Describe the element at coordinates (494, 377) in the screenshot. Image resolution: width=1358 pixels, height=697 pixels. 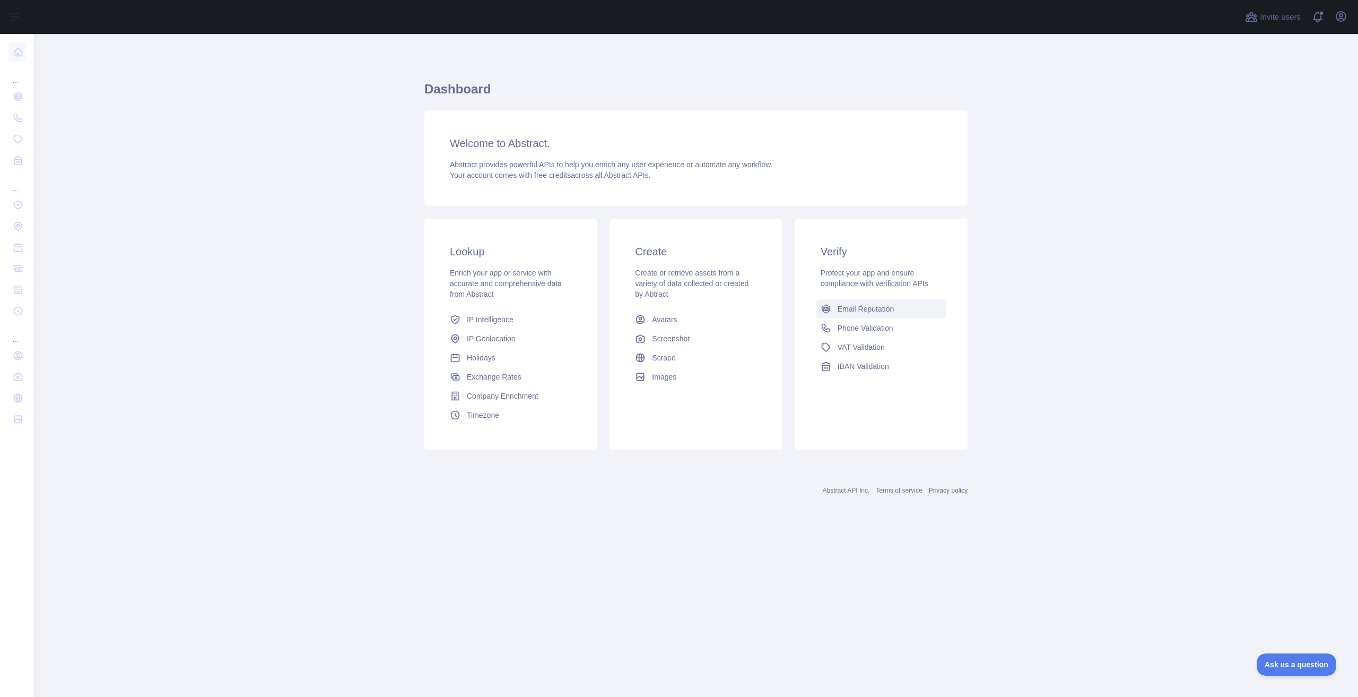
I see `span: Exchange Rates` at that location.